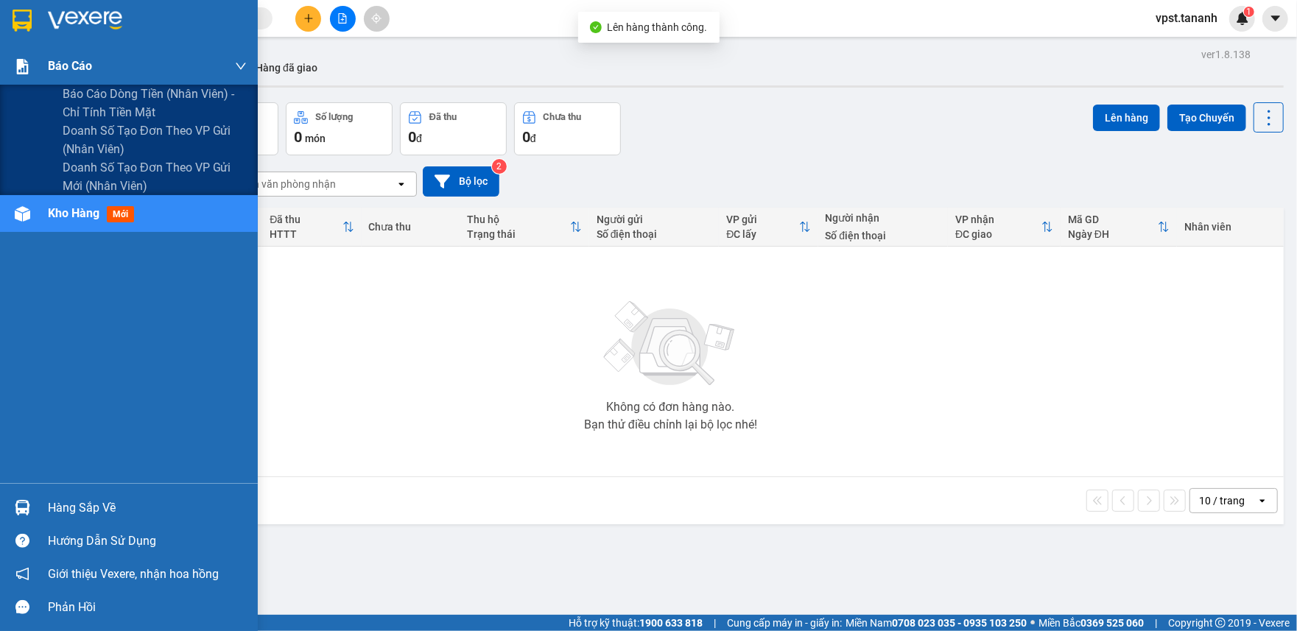 The height and width of the screenshot is (631, 1297). Describe the element at coordinates (670, 344) in the screenshot. I see `img: svg+xml;base64,PHN2ZyBjbGFzcz0ibGlzdC1wbHVnX19zdmciIHhtbG5zPSJodHRwOi8vd3d3LnczLm9yZy8yMDAwL3N2Zy...` at that location.